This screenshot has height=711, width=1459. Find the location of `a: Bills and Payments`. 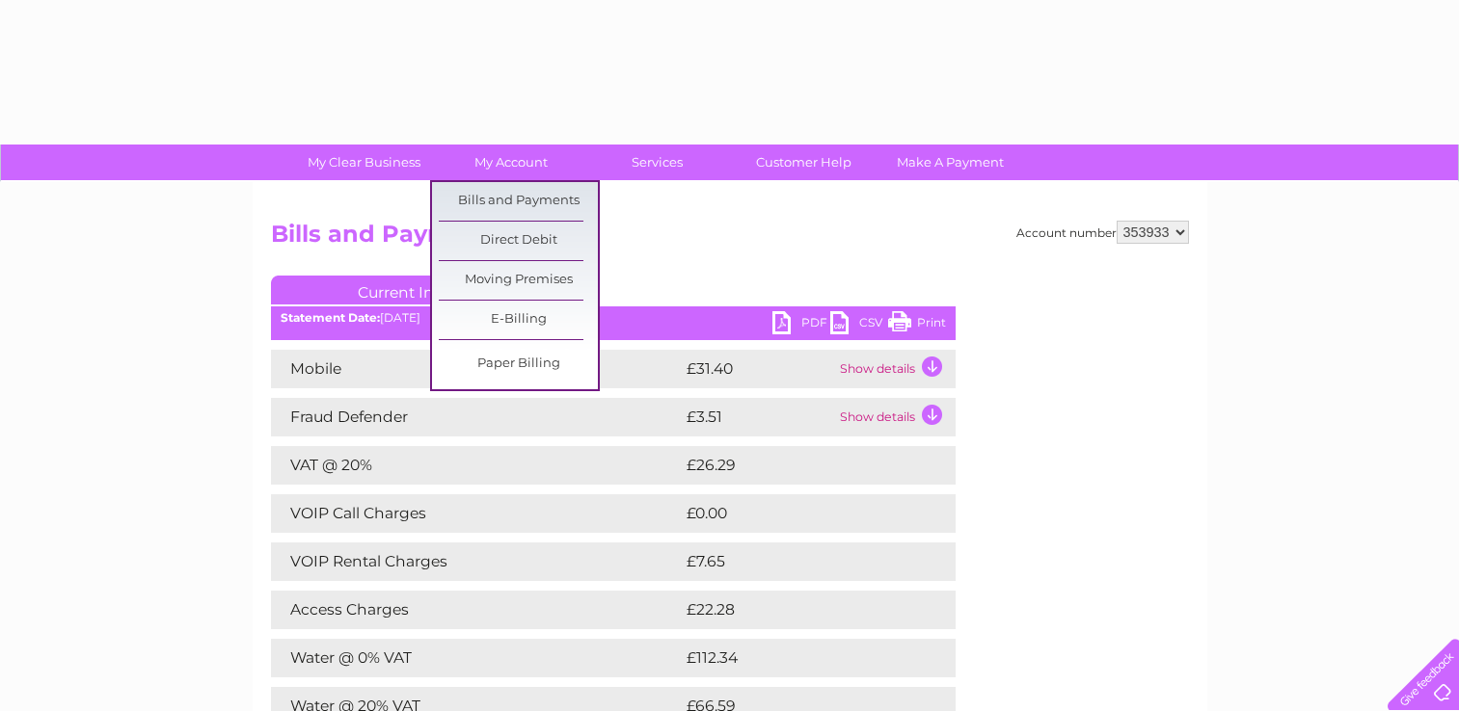

a: Bills and Payments is located at coordinates (518, 201).